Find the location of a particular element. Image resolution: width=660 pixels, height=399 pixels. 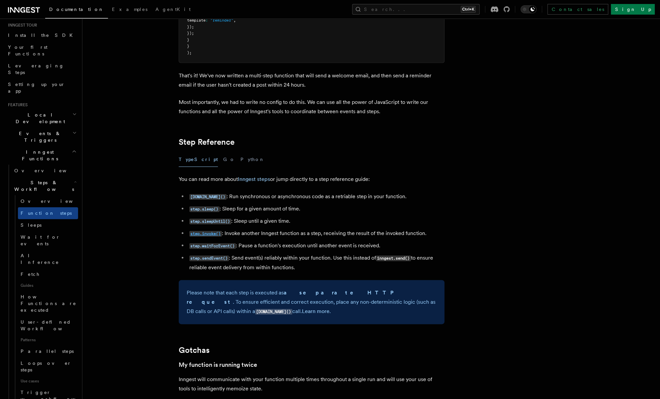

a: Fetch is located at coordinates (48, 274).